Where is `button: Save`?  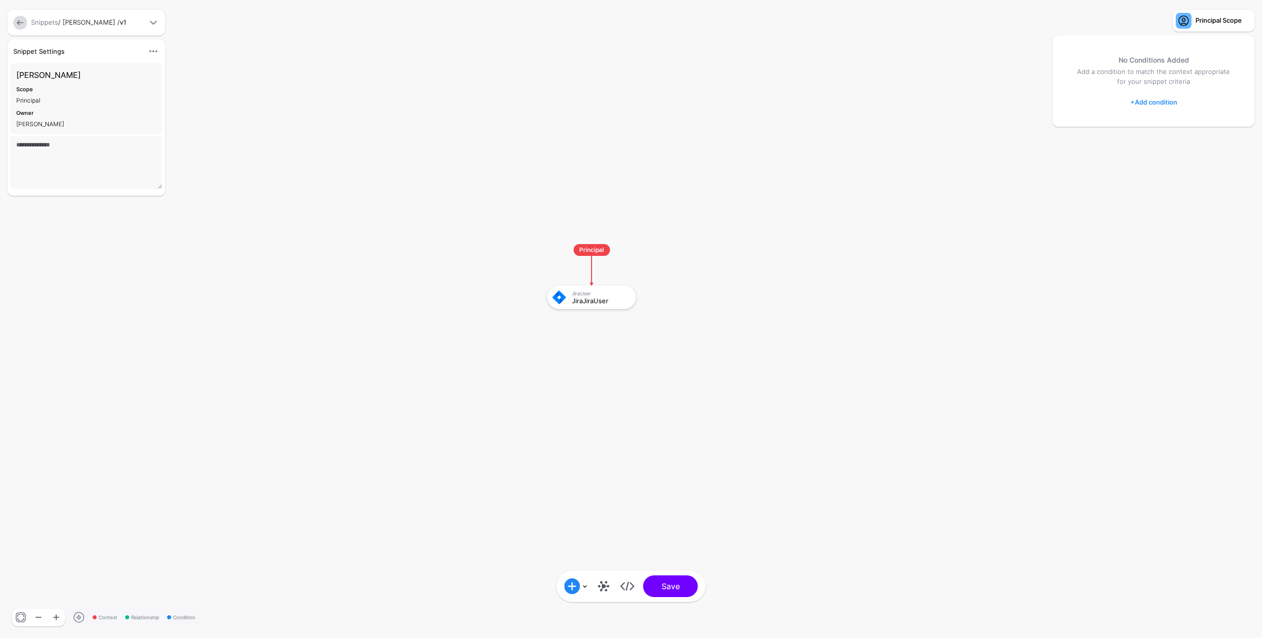 button: Save is located at coordinates (670, 586).